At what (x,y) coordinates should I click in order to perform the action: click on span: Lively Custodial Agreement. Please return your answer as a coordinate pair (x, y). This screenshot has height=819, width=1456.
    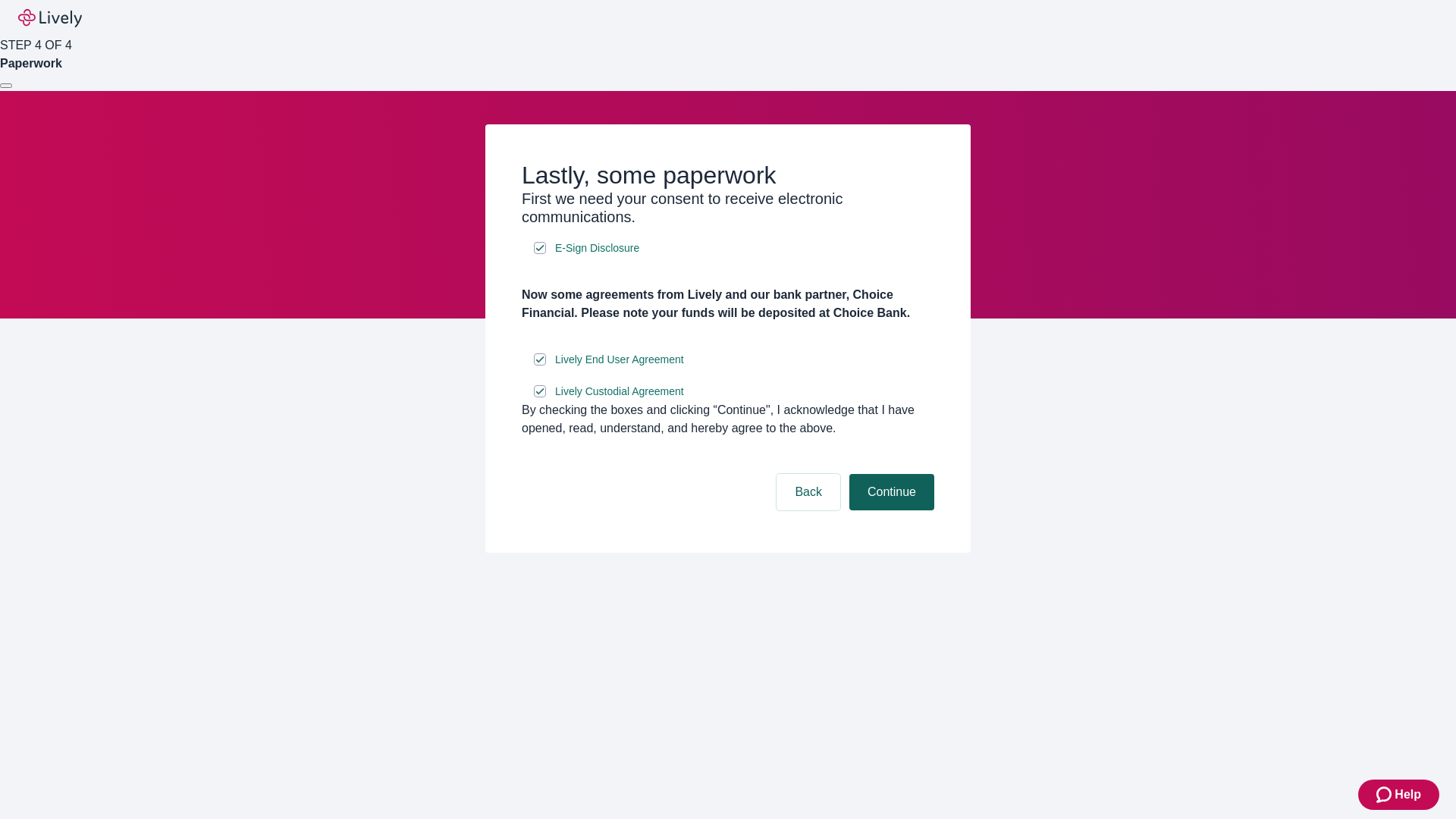
    Looking at the image, I should click on (620, 392).